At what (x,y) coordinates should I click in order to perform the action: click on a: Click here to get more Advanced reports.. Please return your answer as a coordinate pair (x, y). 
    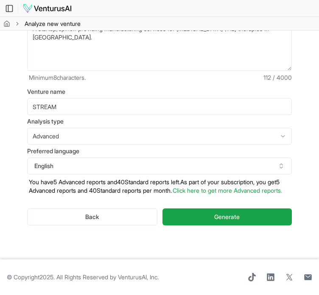
    Looking at the image, I should click on (228, 190).